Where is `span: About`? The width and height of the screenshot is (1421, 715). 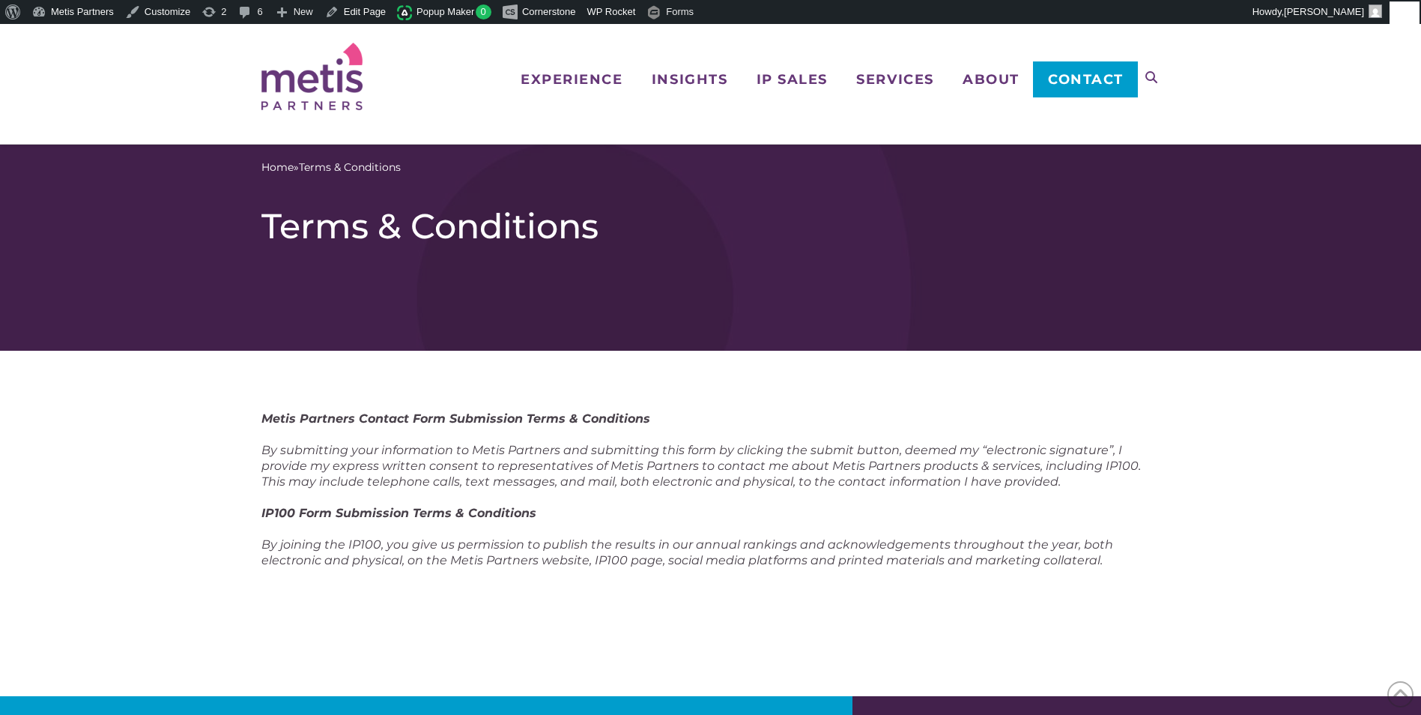 span: About is located at coordinates (991, 79).